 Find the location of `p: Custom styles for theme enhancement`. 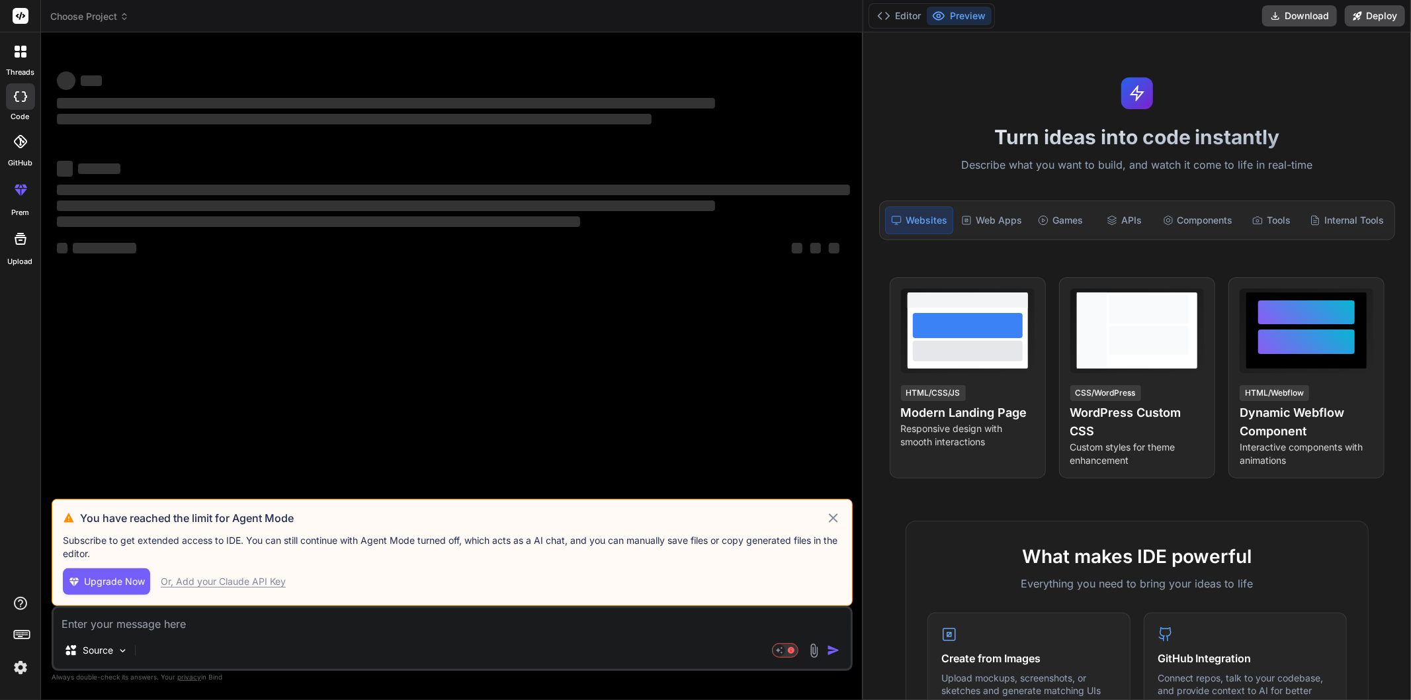

p: Custom styles for theme enhancement is located at coordinates (1137, 454).